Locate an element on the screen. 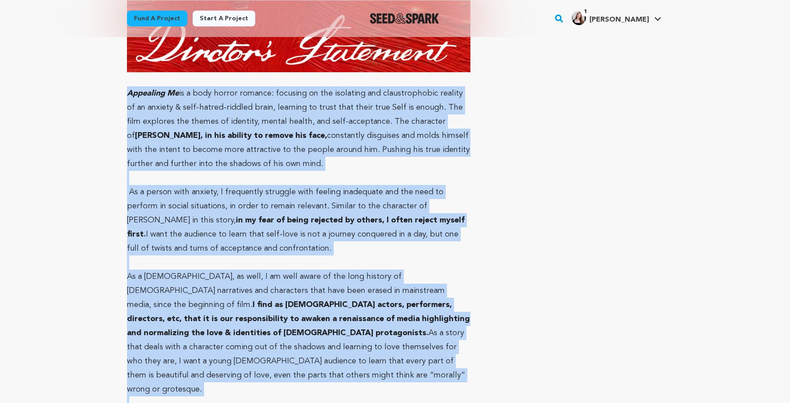 This screenshot has width=790, height=403. span: The film explores the themes of identity, mental health, and self-acceptance. The character of is located at coordinates (295, 122).